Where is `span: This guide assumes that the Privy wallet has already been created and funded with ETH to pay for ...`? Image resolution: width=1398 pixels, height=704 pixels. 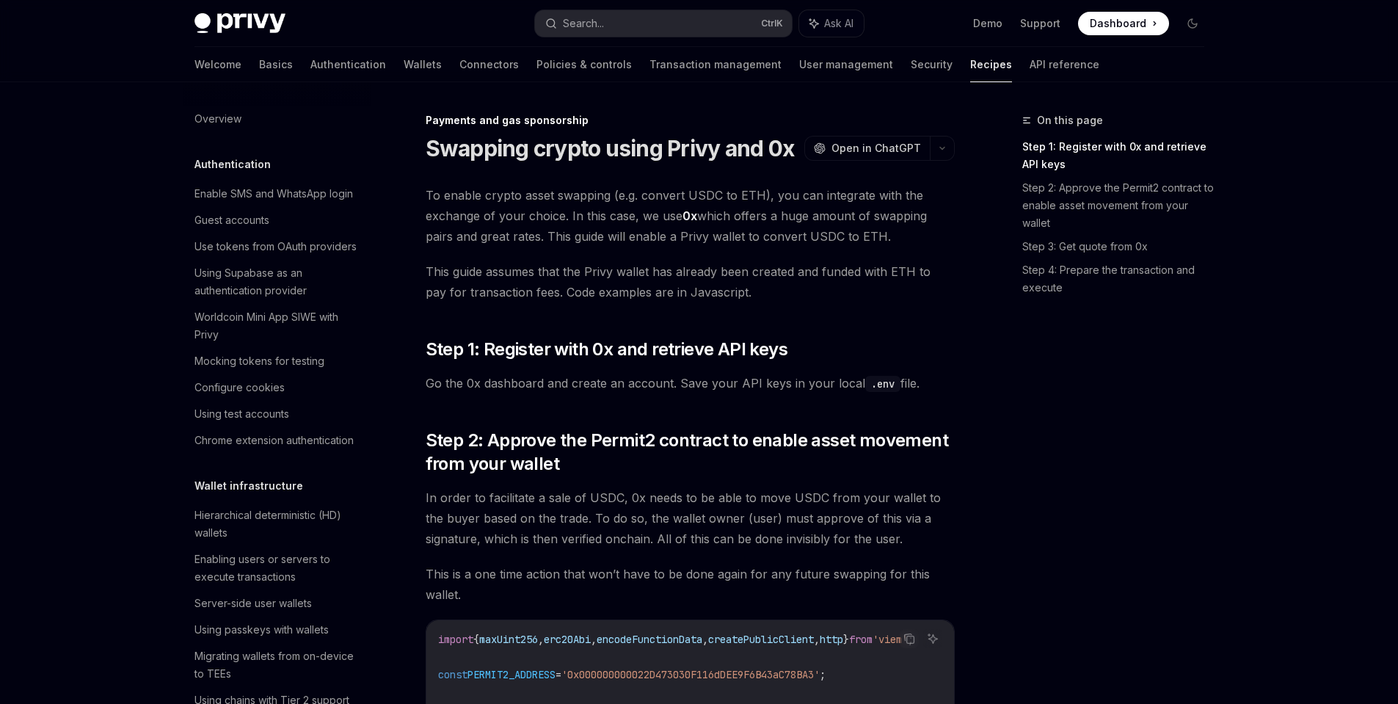 span: This guide assumes that the Privy wallet has already been created and funded with ETH to pay for ... is located at coordinates (690, 282).